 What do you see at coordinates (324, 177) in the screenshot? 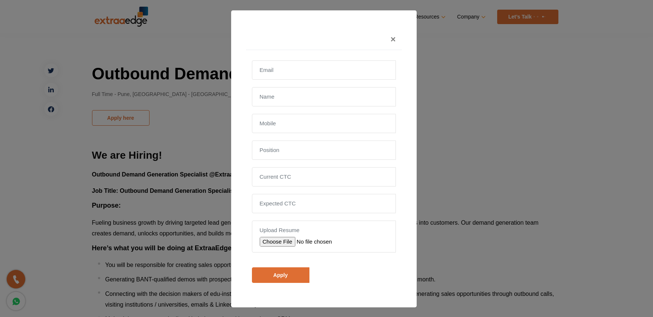
I see `input: Current CTC` at bounding box center [324, 177].